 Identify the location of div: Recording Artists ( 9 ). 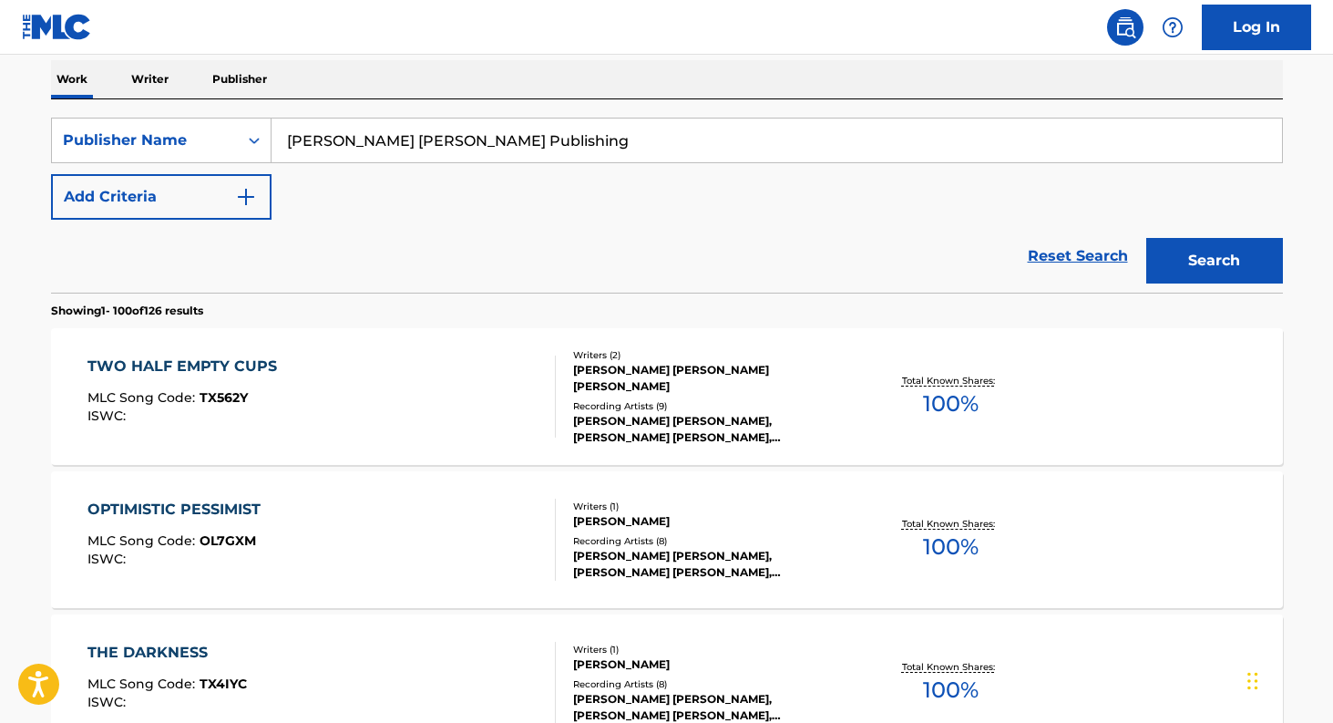
(711, 405).